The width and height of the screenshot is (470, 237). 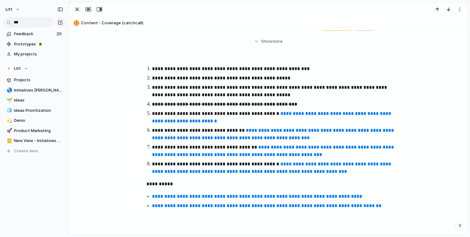 I want to click on a: 🧊Ideas Prioritization, so click(x=34, y=110).